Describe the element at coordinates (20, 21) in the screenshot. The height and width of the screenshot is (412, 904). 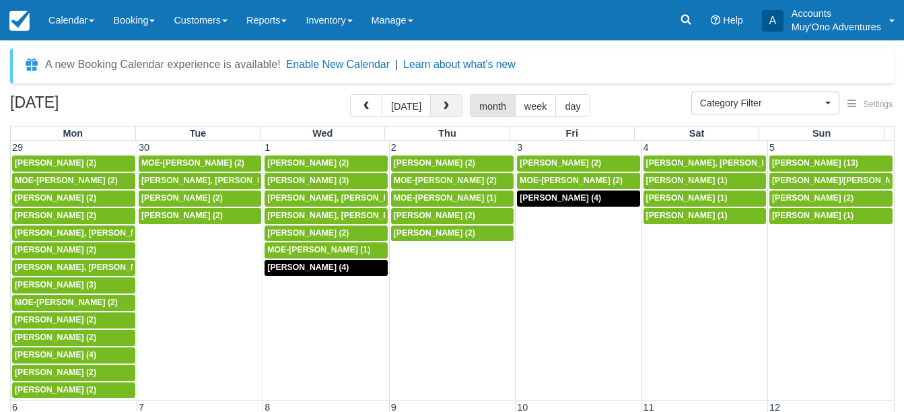
I see `img: checkfront-main-nav-mini-logo.png` at that location.